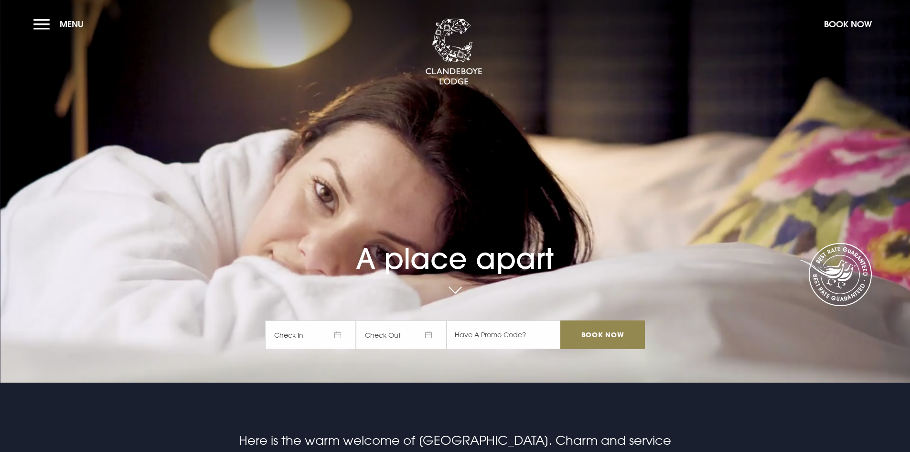 This screenshot has height=452, width=910. What do you see at coordinates (311, 335) in the screenshot?
I see `span: Check In` at bounding box center [311, 335].